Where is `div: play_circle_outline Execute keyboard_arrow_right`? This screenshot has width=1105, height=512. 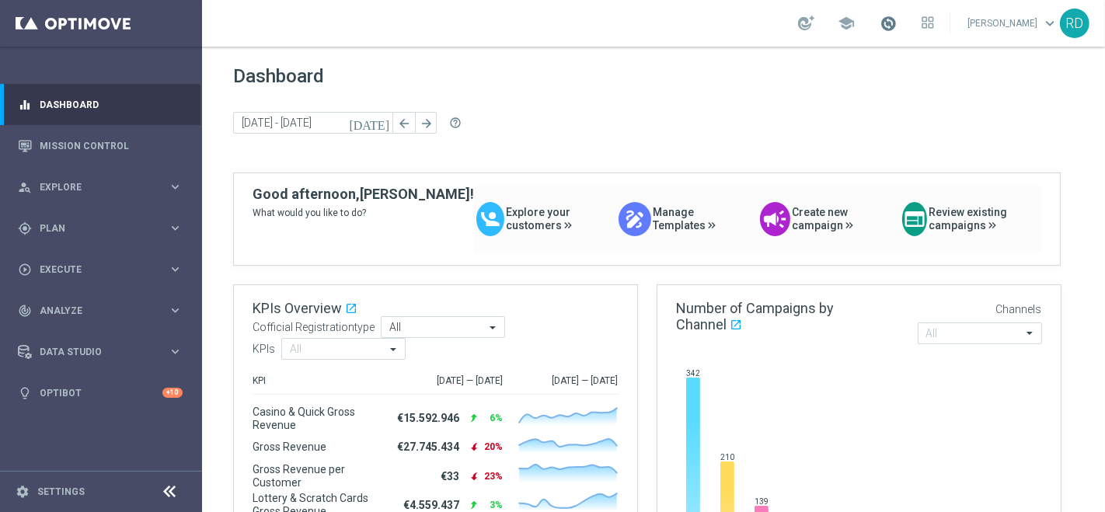 div: play_circle_outline Execute keyboard_arrow_right is located at coordinates (100, 270).